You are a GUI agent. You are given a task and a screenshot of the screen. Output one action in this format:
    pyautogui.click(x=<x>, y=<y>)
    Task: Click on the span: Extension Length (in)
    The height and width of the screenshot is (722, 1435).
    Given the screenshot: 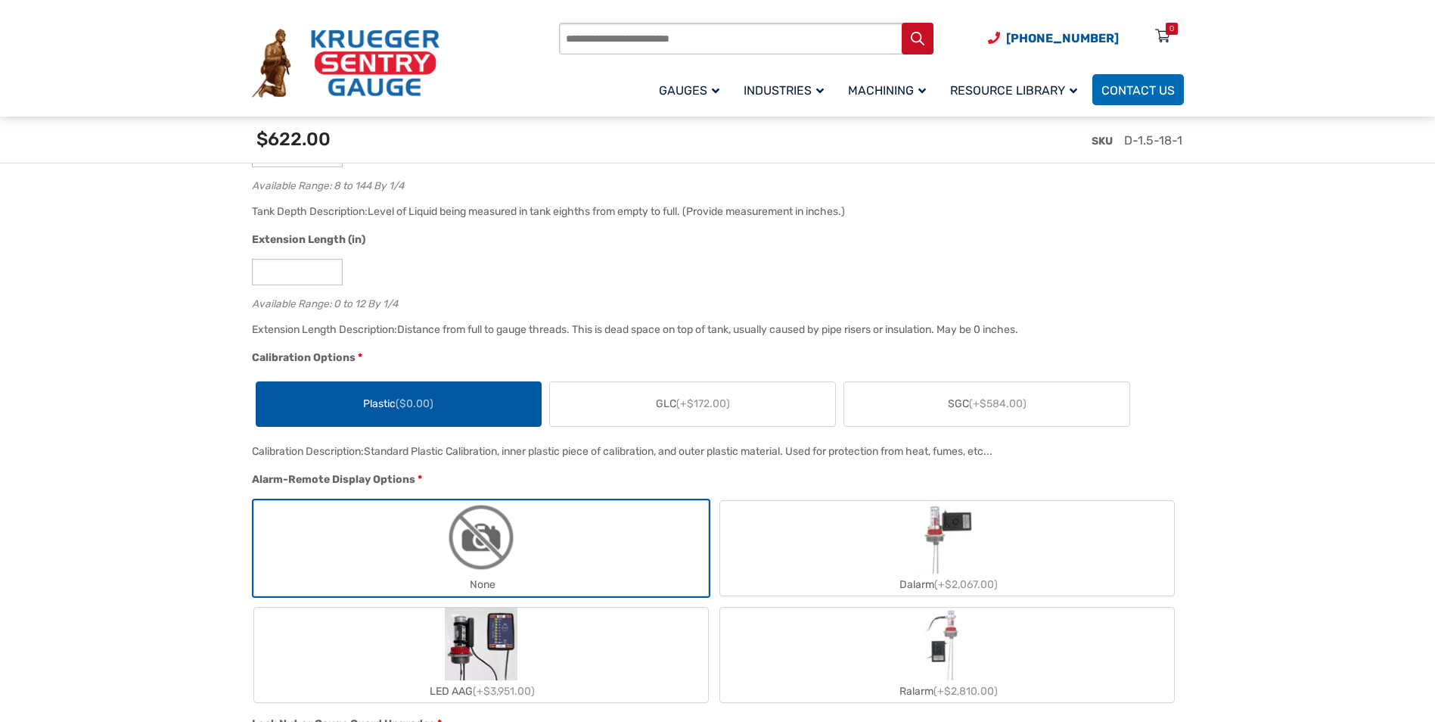 What is the action you would take?
    pyautogui.click(x=309, y=239)
    